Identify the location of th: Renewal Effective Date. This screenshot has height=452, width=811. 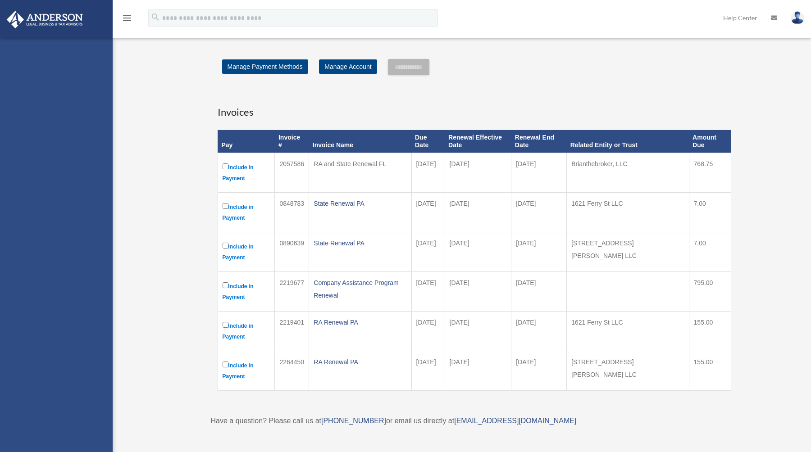
(478, 141).